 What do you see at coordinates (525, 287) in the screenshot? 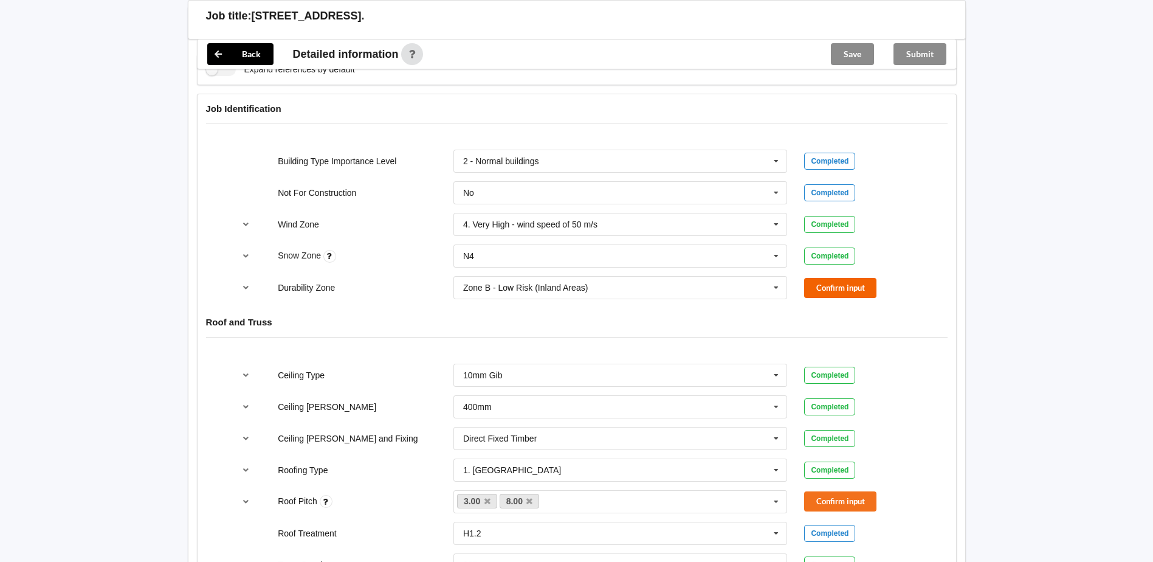
I see `div: Zone B - Low Risk (Inland Areas)` at bounding box center [525, 287].